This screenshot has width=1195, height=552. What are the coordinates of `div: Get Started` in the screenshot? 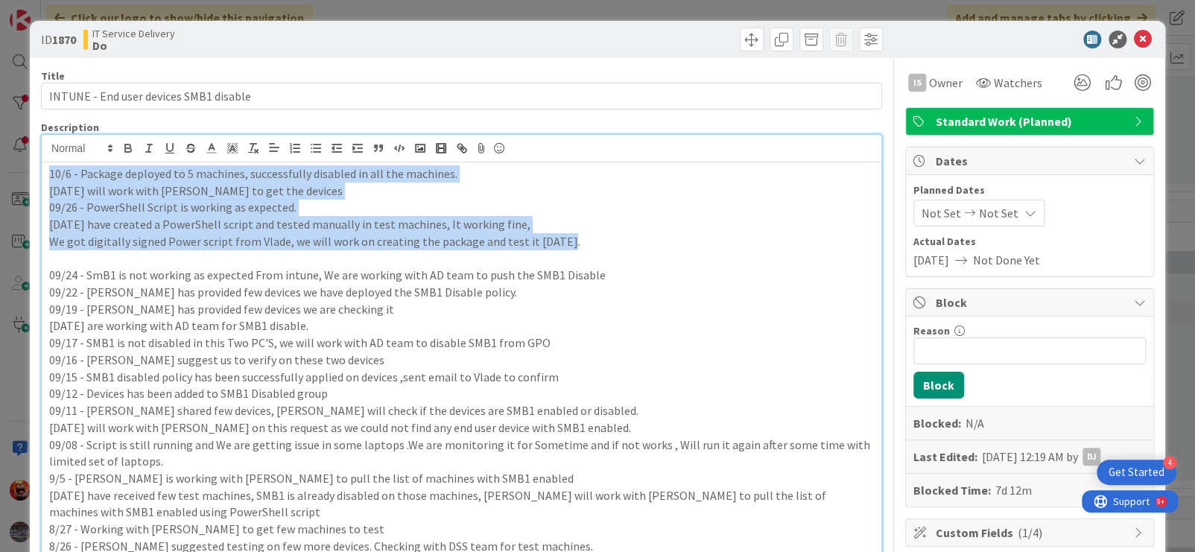 It's located at (1136, 472).